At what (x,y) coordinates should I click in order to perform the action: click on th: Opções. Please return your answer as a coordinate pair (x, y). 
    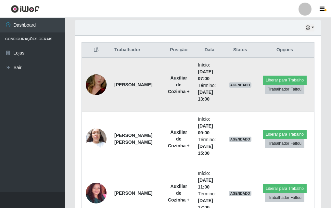
    Looking at the image, I should click on (284, 50).